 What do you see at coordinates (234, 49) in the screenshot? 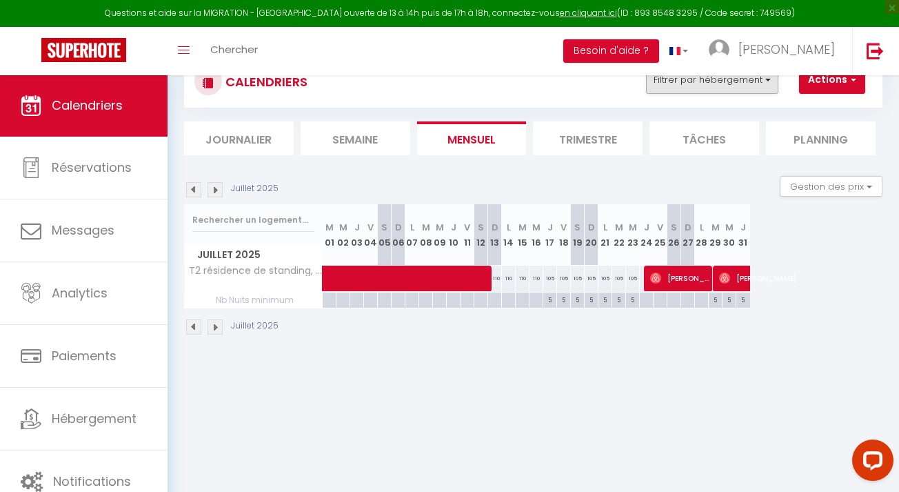
I see `span: Chercher` at bounding box center [234, 49].